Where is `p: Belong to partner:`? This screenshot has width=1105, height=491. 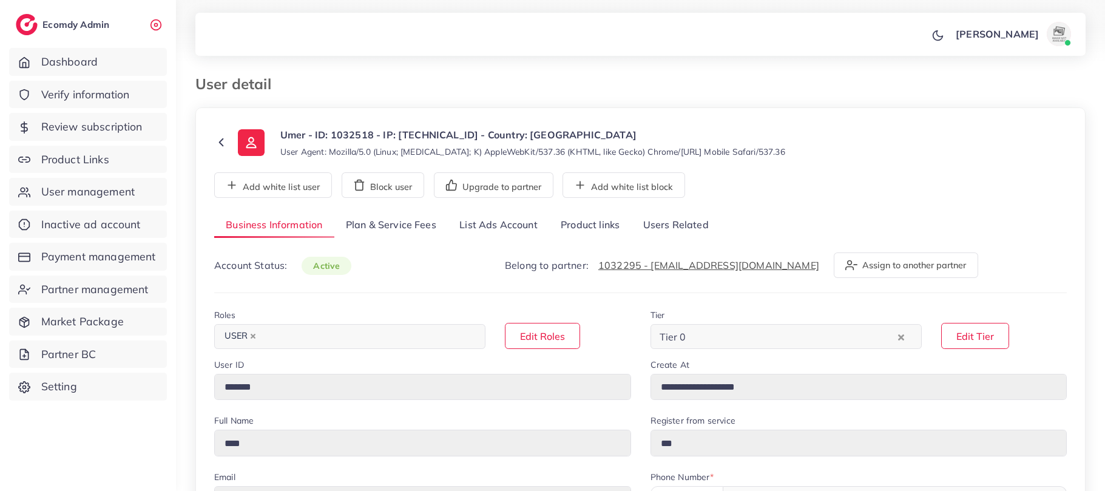 p: Belong to partner: is located at coordinates (662, 265).